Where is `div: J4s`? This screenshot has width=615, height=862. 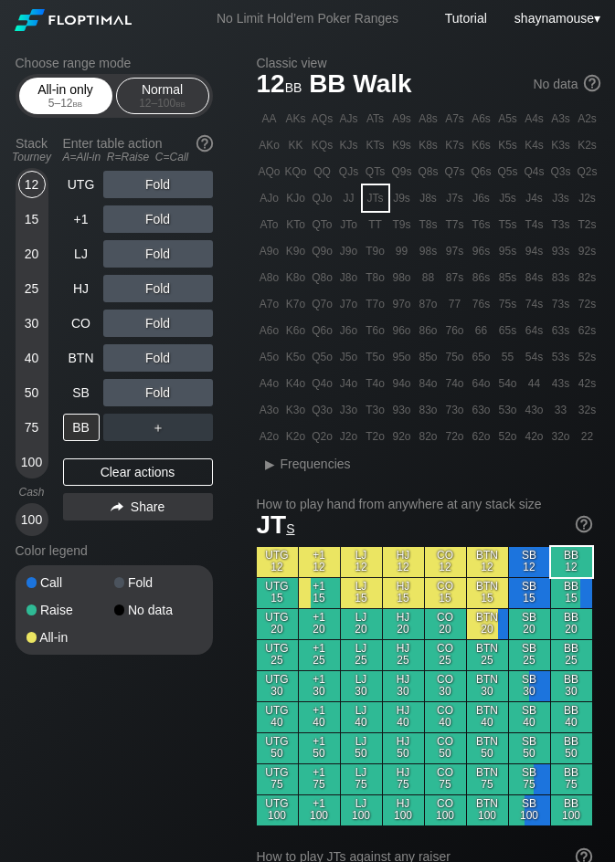 div: J4s is located at coordinates (534, 198).